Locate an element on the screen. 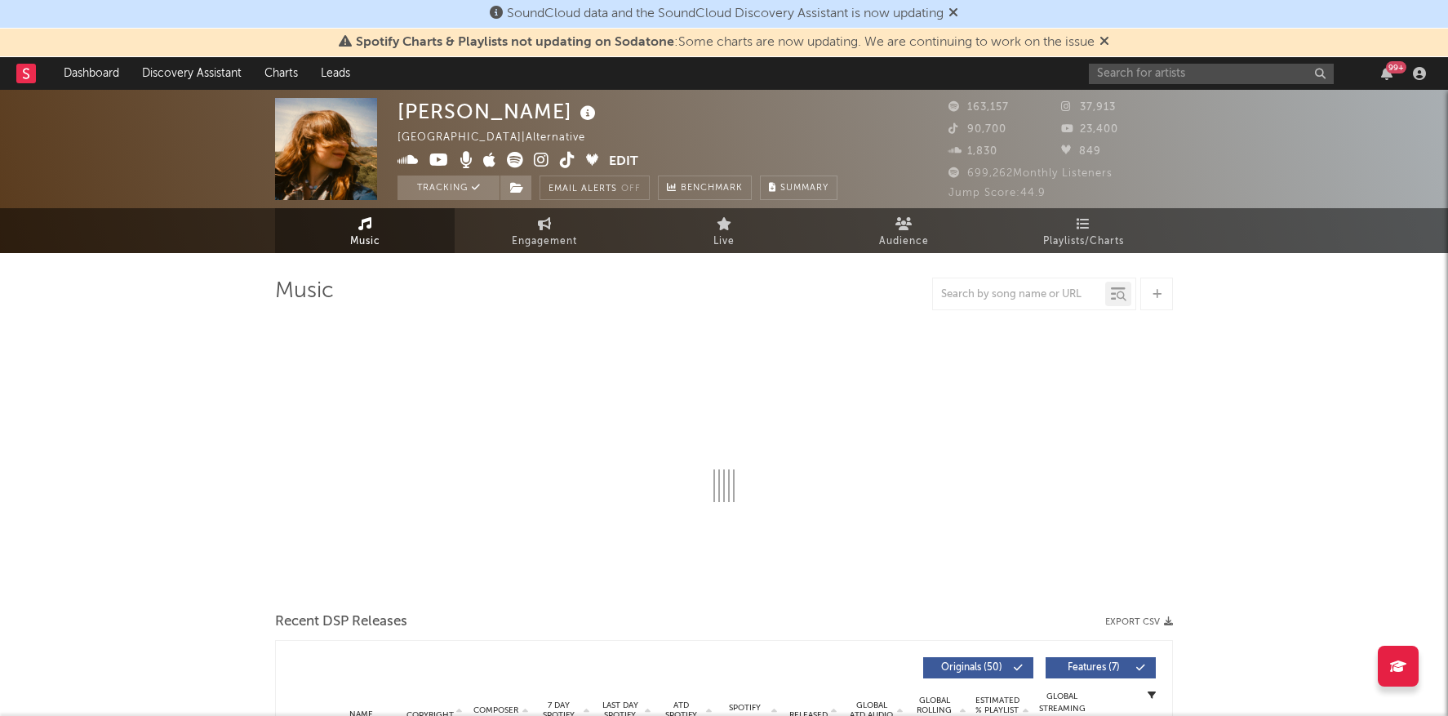  input: Search for artists is located at coordinates (1211, 73).